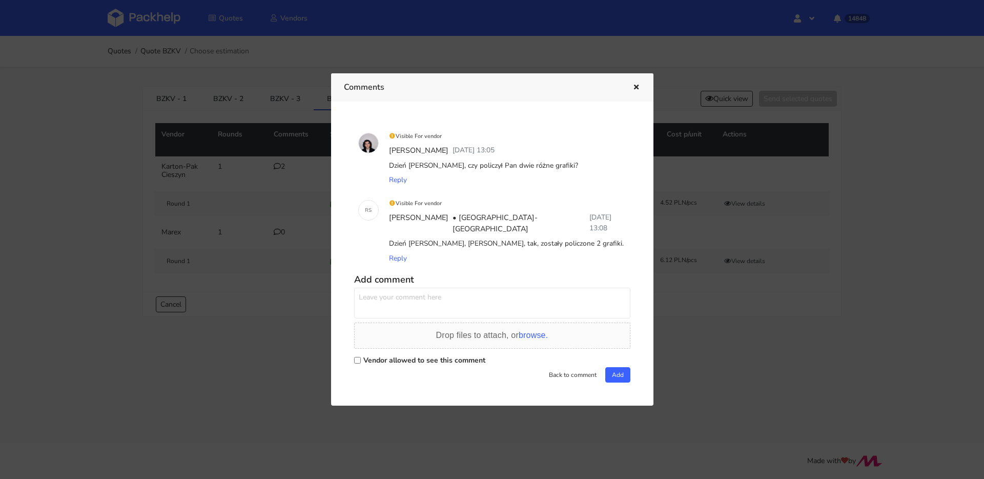 The width and height of the screenshot is (984, 479). Describe the element at coordinates (424, 360) in the screenshot. I see `label: Vendor allowed to see this comment` at that location.